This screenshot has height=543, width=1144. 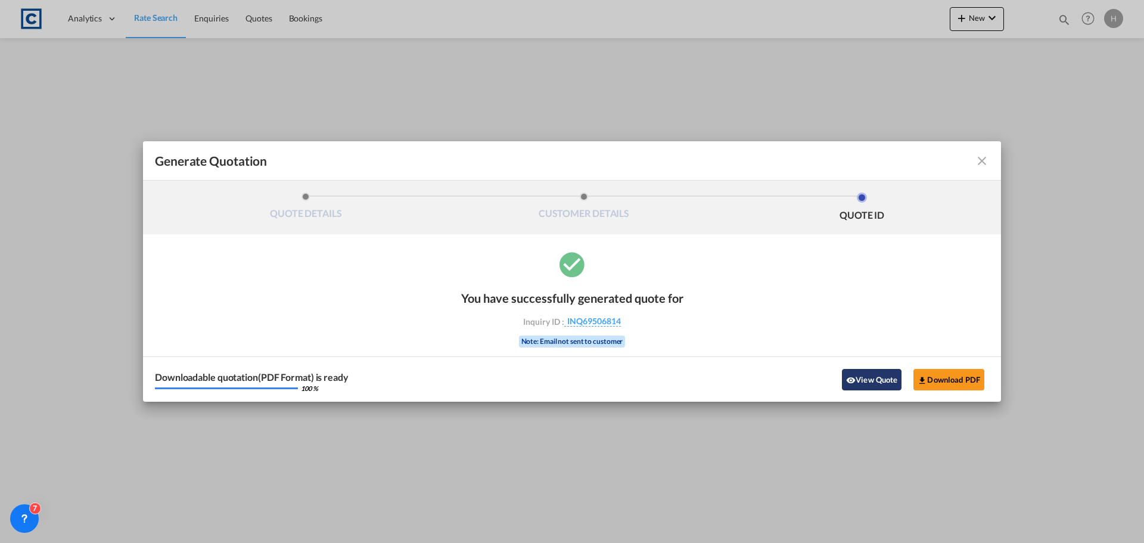 I want to click on md-icon: icon-download, so click(x=923, y=380).